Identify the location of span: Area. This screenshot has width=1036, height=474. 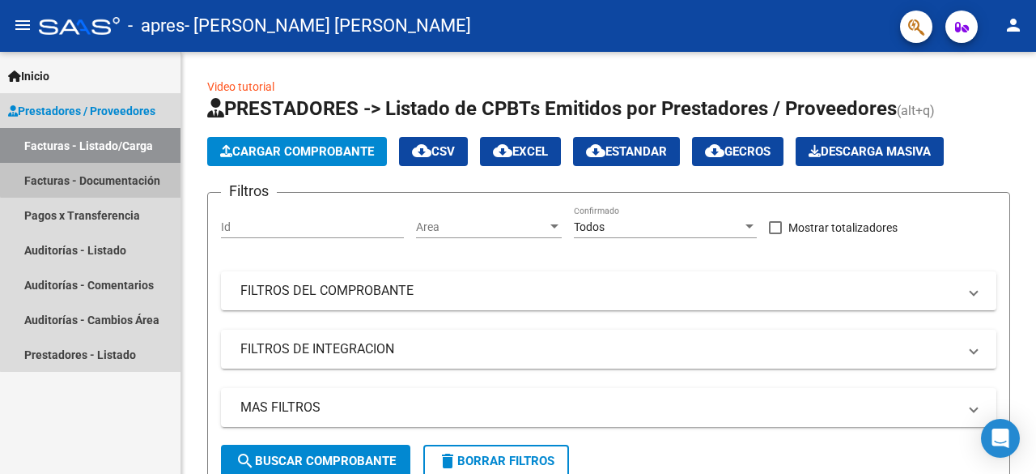
(482, 227).